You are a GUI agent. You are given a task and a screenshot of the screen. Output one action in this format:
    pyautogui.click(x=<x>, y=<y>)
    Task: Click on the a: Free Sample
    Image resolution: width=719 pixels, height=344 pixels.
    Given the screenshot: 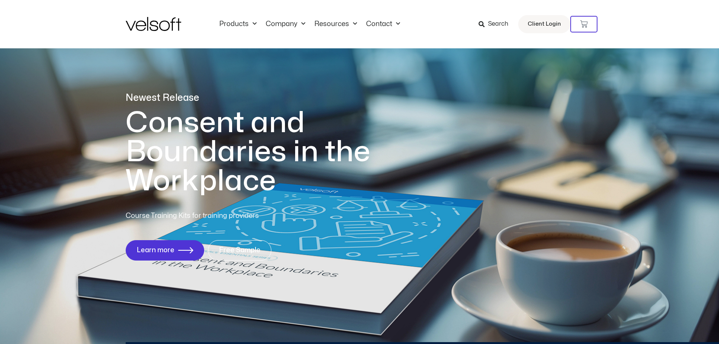 What is the action you would take?
    pyautogui.click(x=240, y=250)
    